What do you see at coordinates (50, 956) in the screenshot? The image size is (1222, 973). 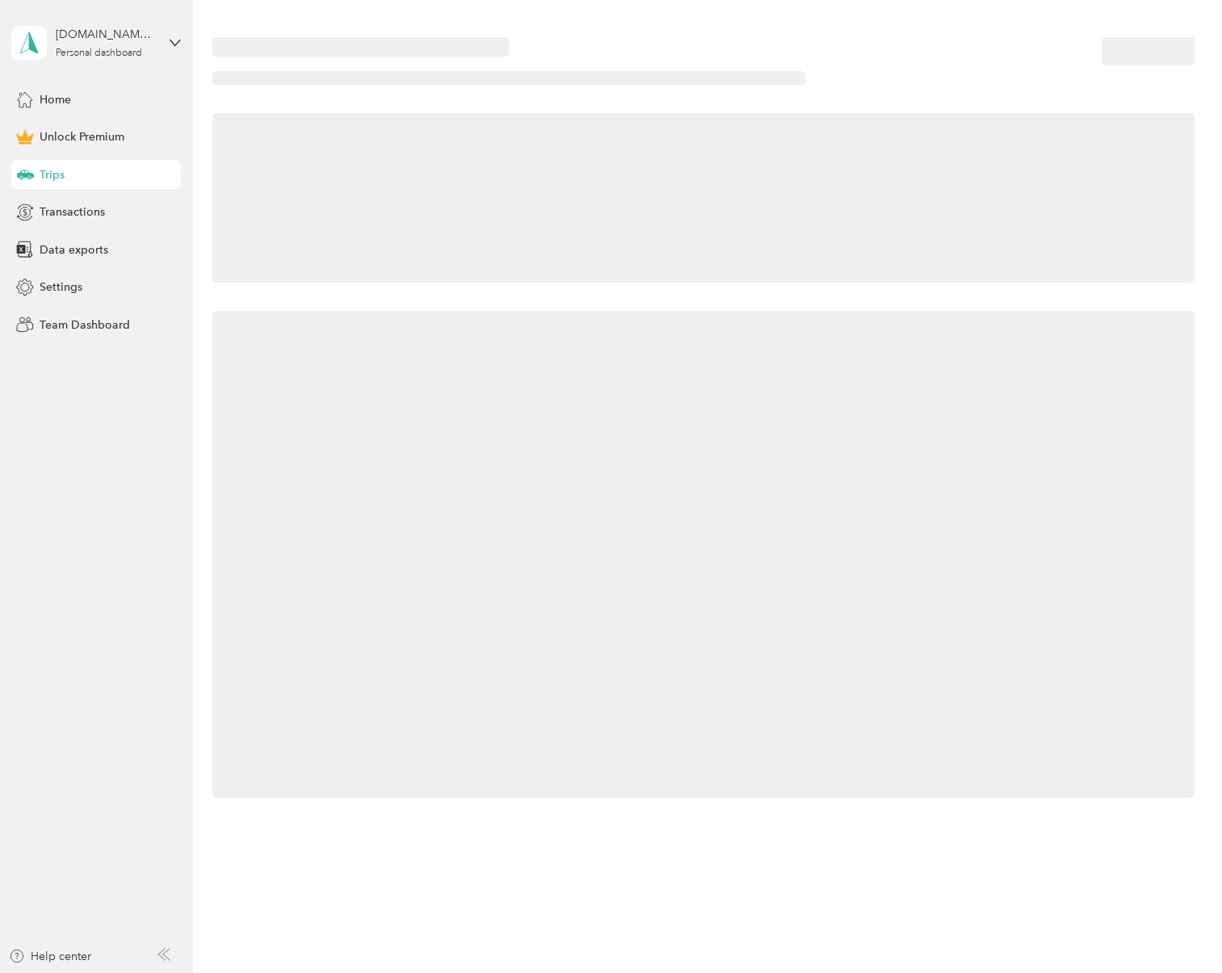 I see `div: Help center` at bounding box center [50, 956].